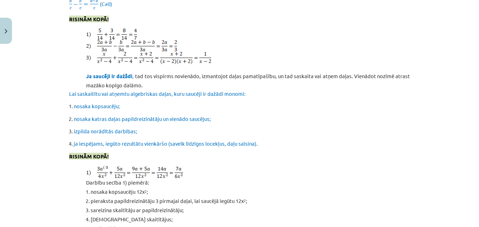 Image resolution: width=479 pixels, height=227 pixels. Describe the element at coordinates (97, 106) in the screenshot. I see `span: nosaka kopsaucēju;` at that location.